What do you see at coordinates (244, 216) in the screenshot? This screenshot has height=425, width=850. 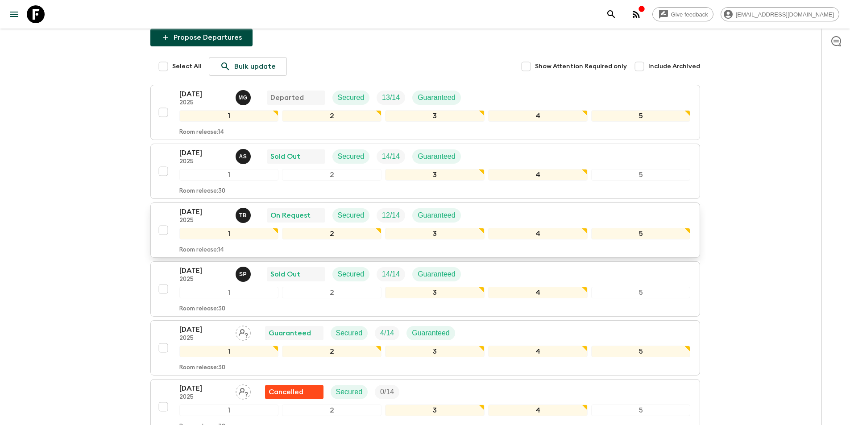 I see `button: TB` at bounding box center [244, 216].